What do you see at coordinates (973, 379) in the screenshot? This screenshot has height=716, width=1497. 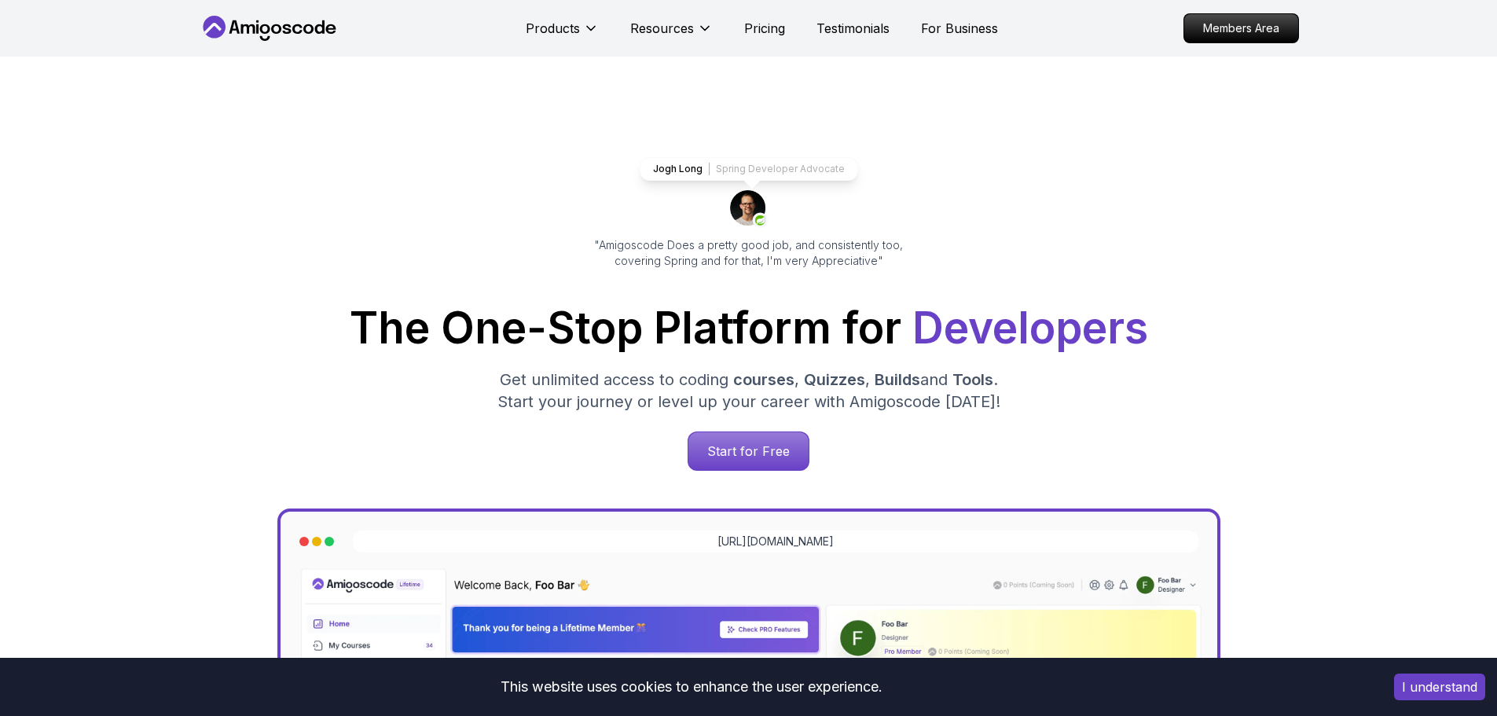 I see `span: Tools` at bounding box center [973, 379].